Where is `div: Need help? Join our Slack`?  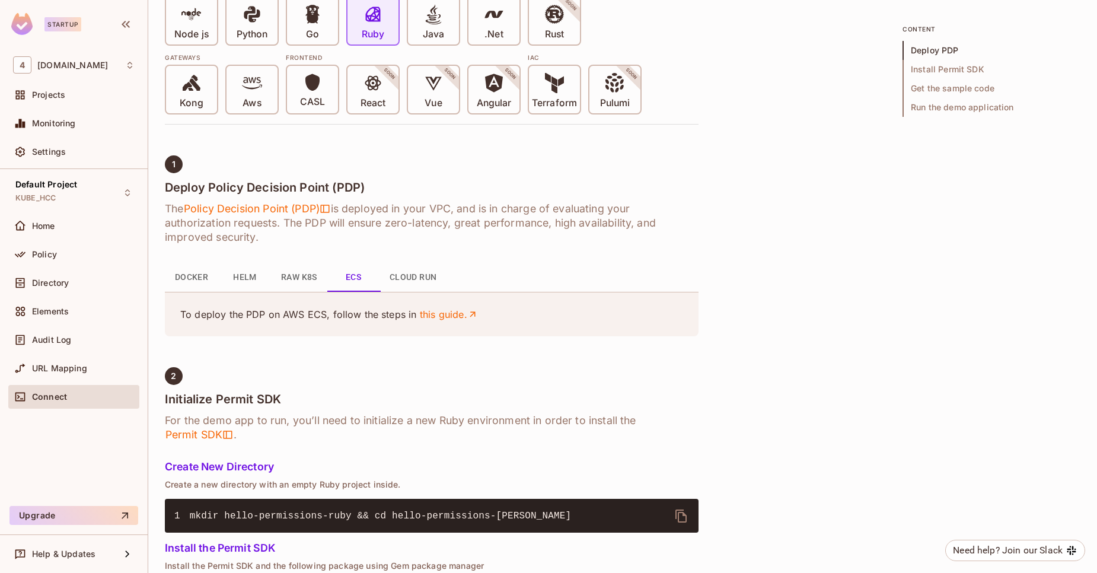 div: Need help? Join our Slack is located at coordinates (1007, 550).